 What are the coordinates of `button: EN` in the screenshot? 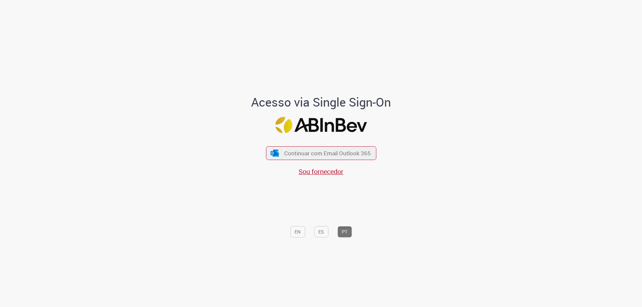 It's located at (298, 232).